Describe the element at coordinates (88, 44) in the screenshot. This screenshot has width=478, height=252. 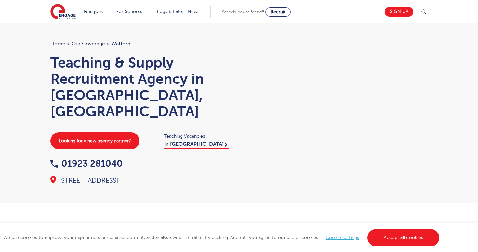
I see `a: Our coverage` at that location.